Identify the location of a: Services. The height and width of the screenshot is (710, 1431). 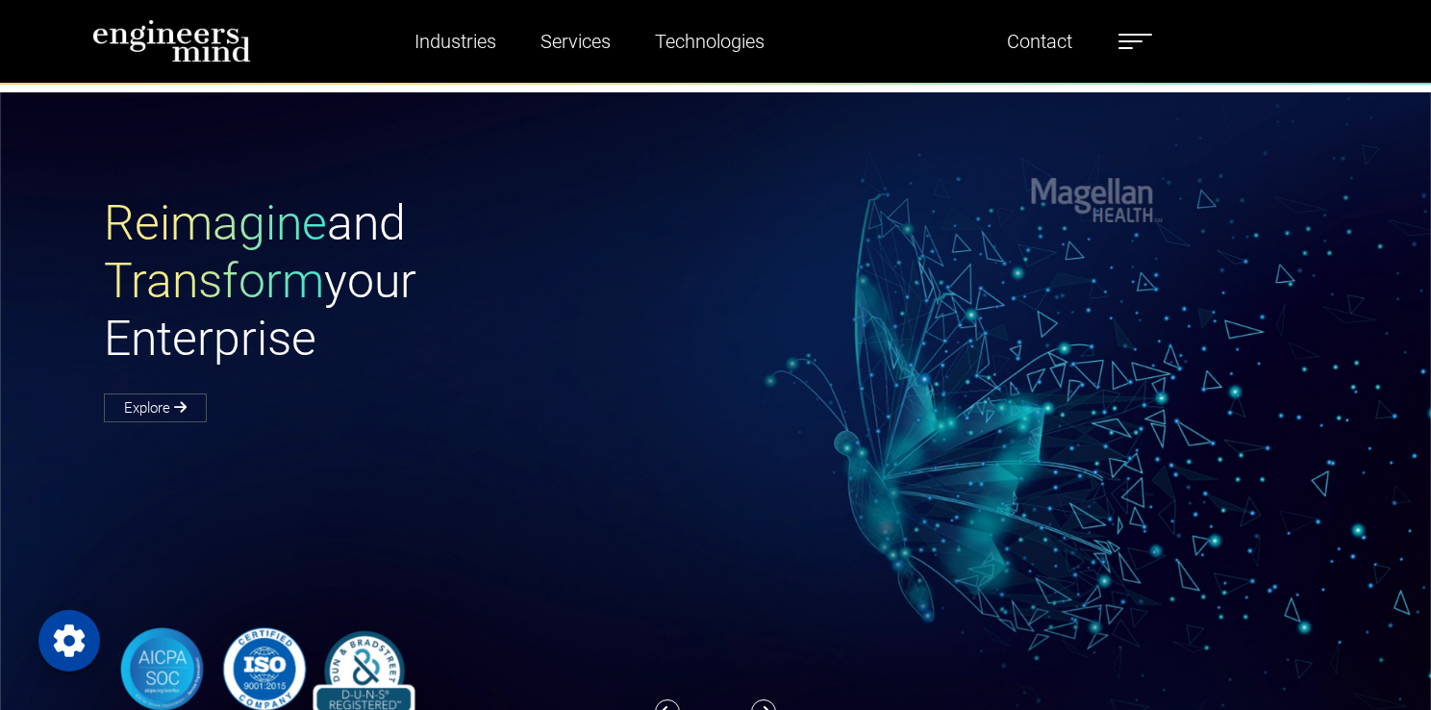
(575, 41).